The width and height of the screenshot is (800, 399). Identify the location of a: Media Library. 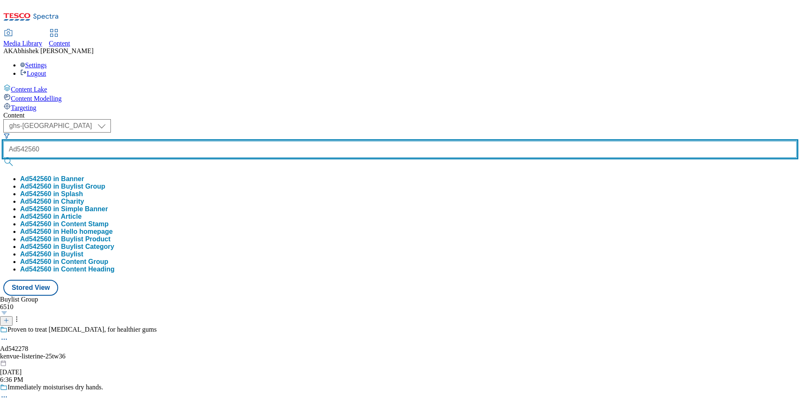
(23, 38).